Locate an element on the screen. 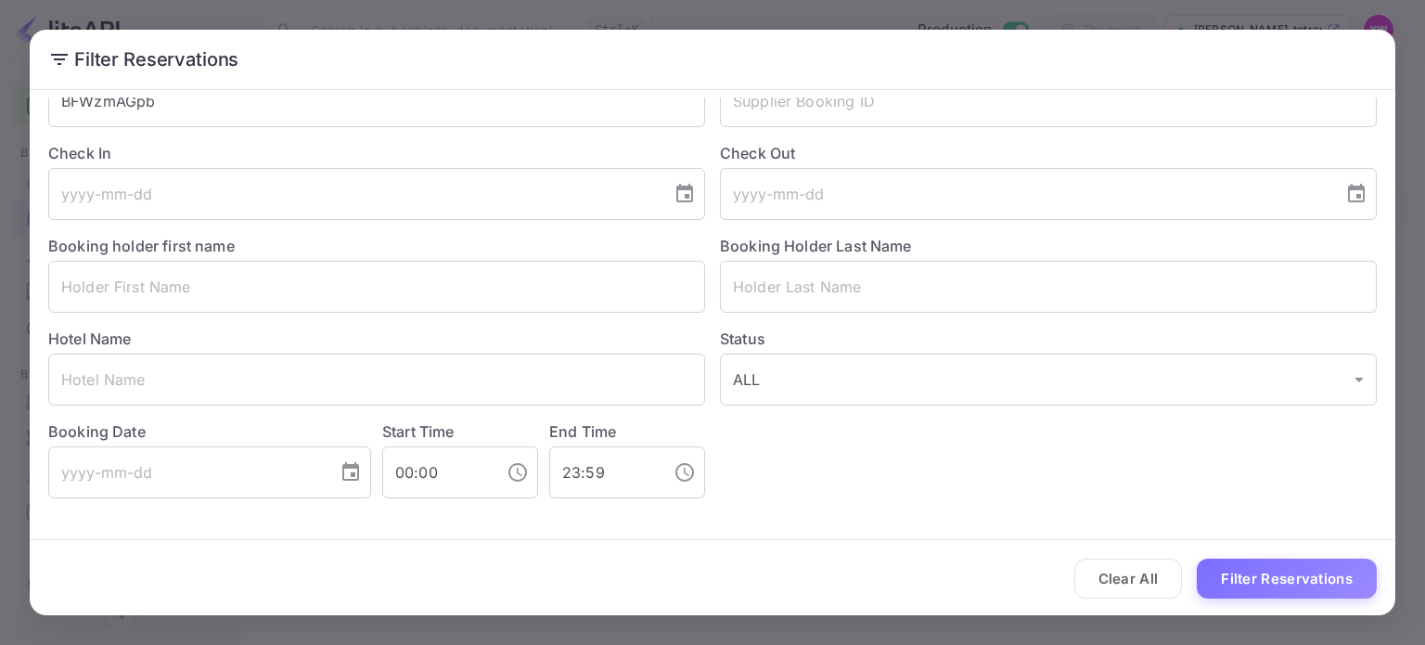 The height and width of the screenshot is (645, 1425). label: Check In is located at coordinates (377, 153).